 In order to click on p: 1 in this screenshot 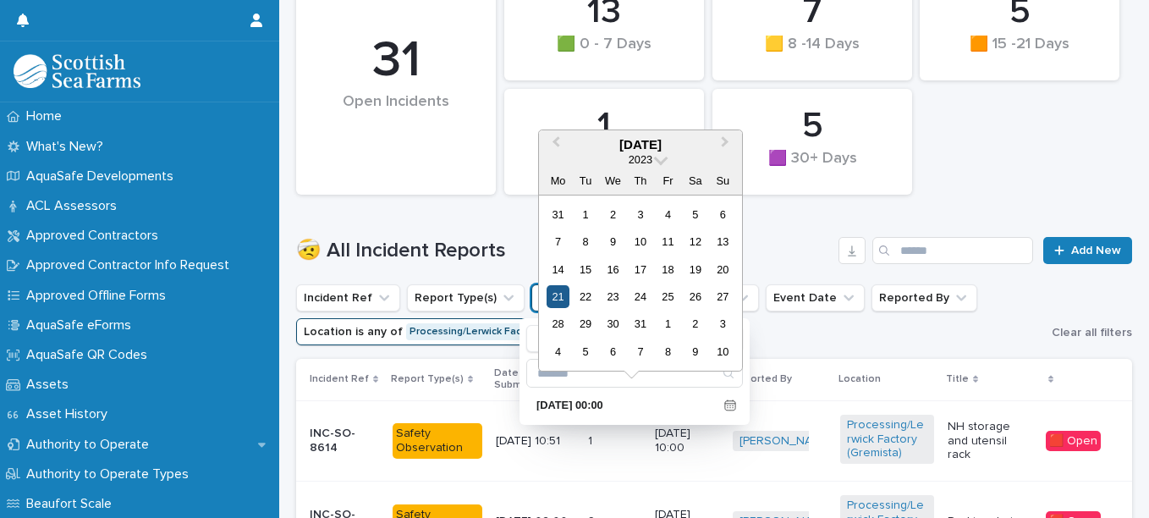, I will do `click(591, 439)`.